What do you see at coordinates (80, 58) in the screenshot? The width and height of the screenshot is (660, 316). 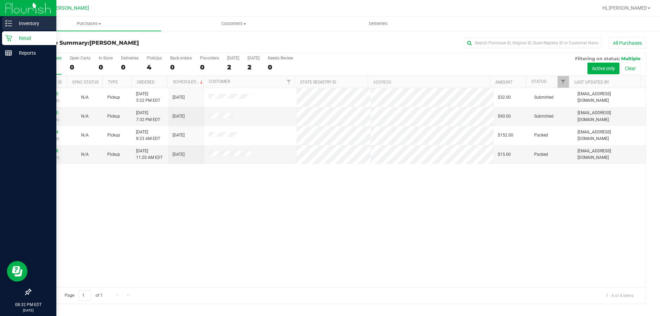 I see `div: Open Carts` at bounding box center [80, 58].